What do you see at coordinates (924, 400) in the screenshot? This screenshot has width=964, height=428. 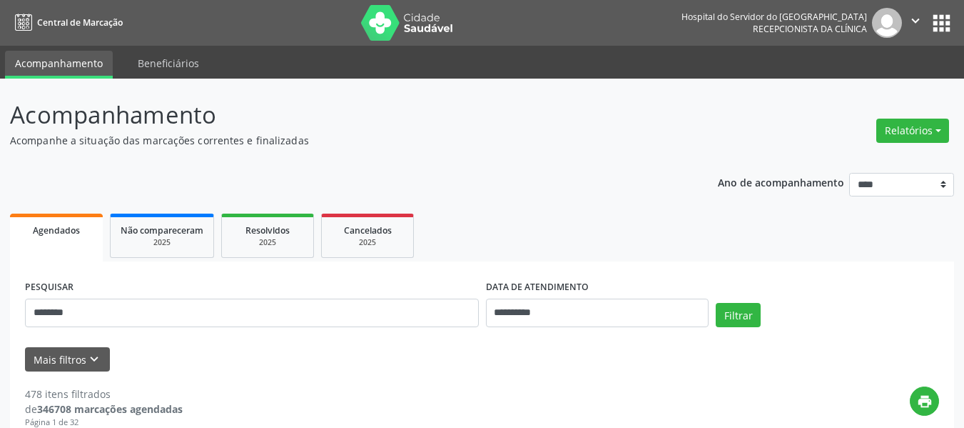 I see `button: print` at bounding box center [924, 400].